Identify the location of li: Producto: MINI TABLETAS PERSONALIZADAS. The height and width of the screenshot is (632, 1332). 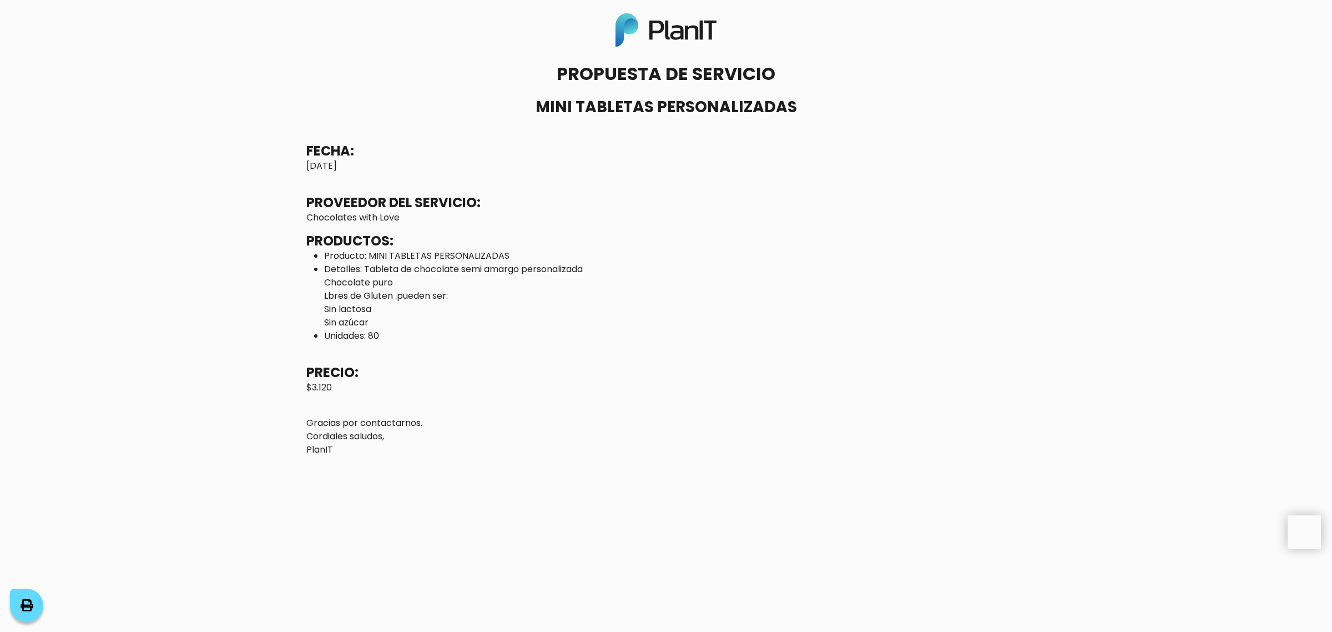
(675, 256).